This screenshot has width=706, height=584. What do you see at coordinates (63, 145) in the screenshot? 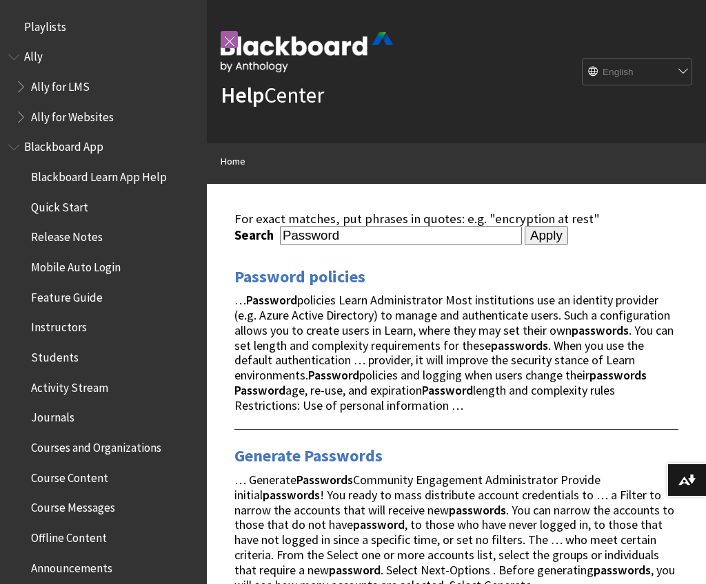
I see `span: Blackboard App` at bounding box center [63, 145].